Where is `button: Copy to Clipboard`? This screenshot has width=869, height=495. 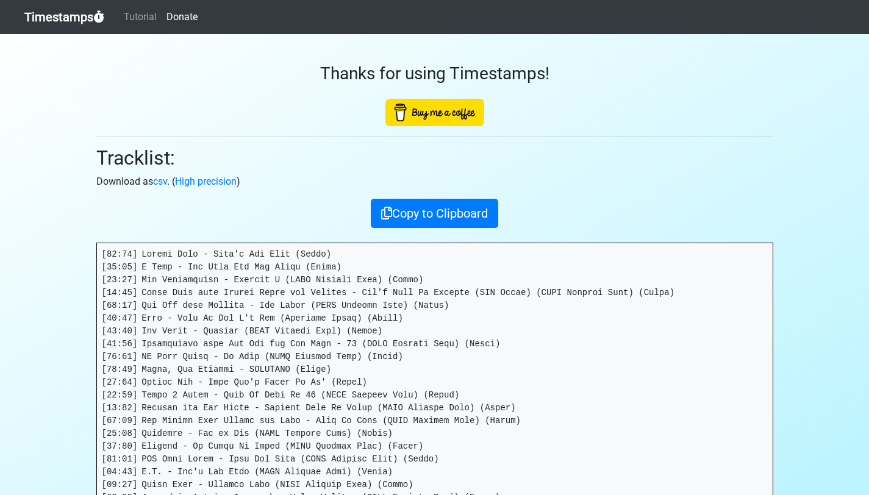
button: Copy to Clipboard is located at coordinates (434, 213).